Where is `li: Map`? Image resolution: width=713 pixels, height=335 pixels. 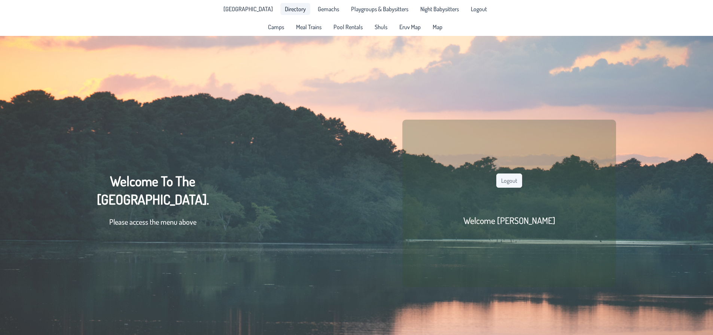 li: Map is located at coordinates (437, 27).